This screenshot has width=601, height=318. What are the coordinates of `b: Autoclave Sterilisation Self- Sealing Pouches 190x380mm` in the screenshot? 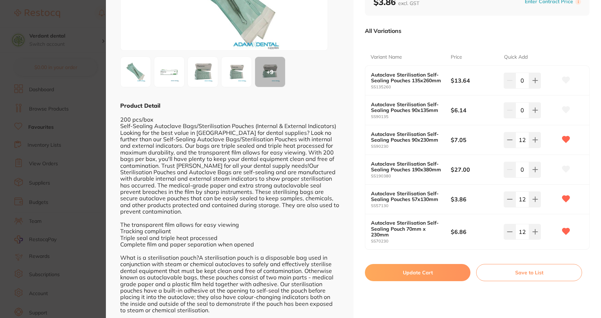 It's located at (407, 167).